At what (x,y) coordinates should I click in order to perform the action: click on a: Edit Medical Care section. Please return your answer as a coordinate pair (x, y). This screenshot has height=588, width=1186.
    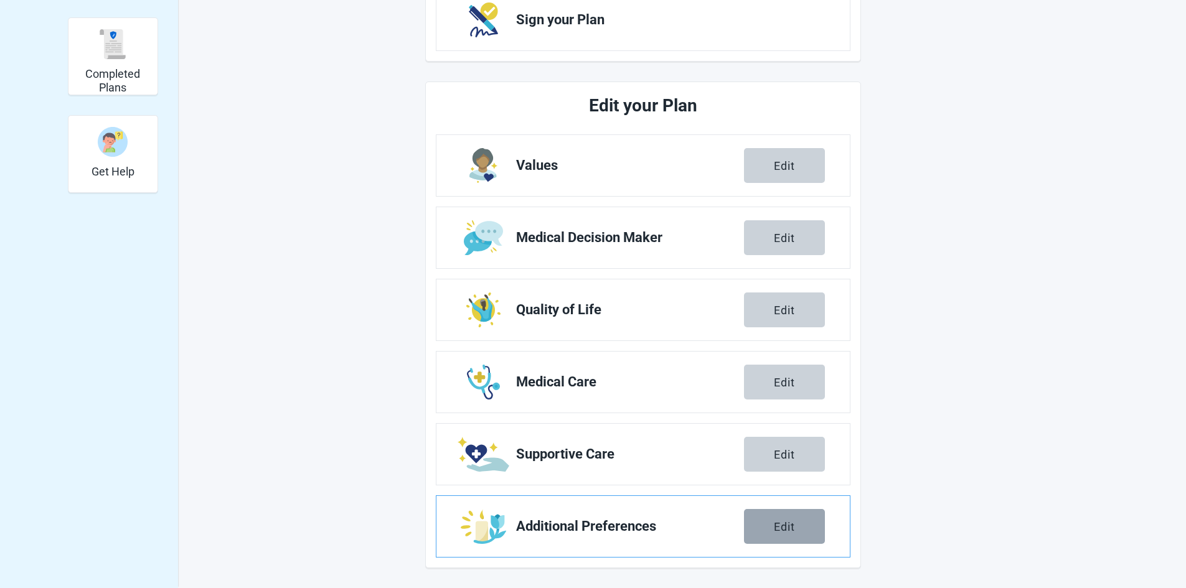
    Looking at the image, I should click on (643, 382).